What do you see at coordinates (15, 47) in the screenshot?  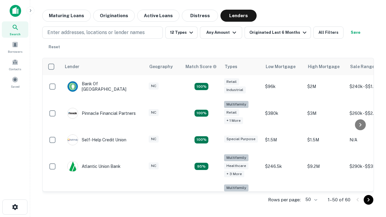 I see `a: Borrowers` at bounding box center [15, 47].